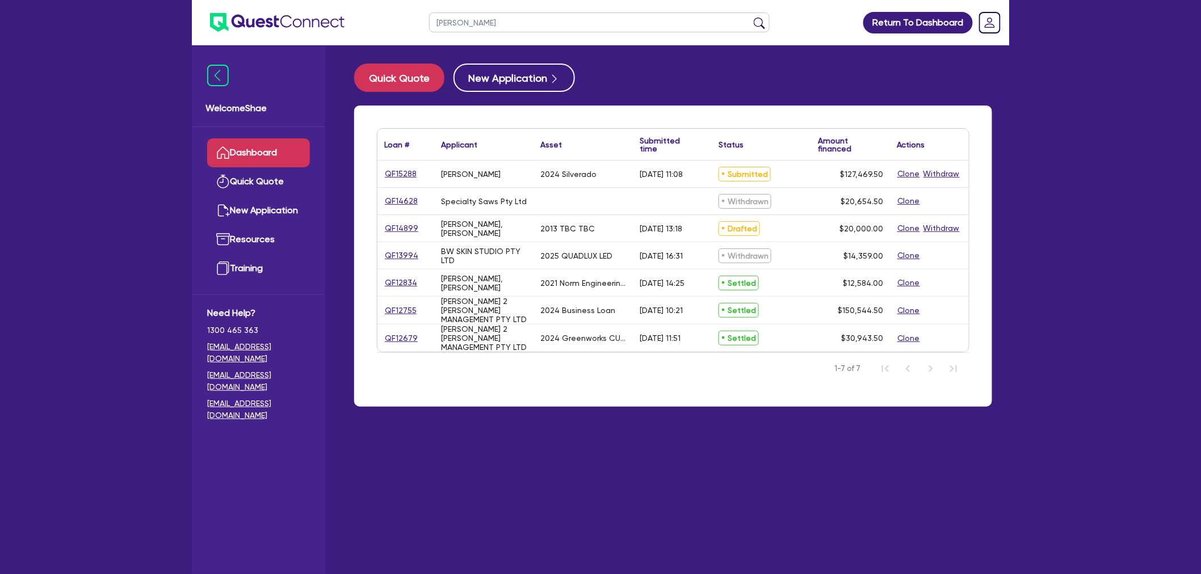 The height and width of the screenshot is (574, 1201). Describe the element at coordinates (483, 256) in the screenshot. I see `div: BW SKIN STUDIO PTY LTD` at that location.